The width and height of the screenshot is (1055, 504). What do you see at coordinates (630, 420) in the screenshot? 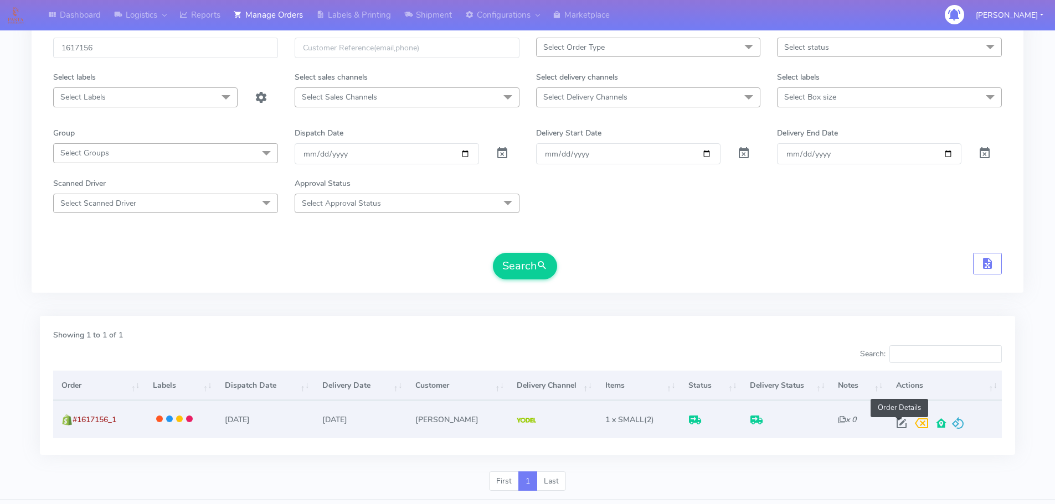
I see `span: (2)` at bounding box center [630, 420].